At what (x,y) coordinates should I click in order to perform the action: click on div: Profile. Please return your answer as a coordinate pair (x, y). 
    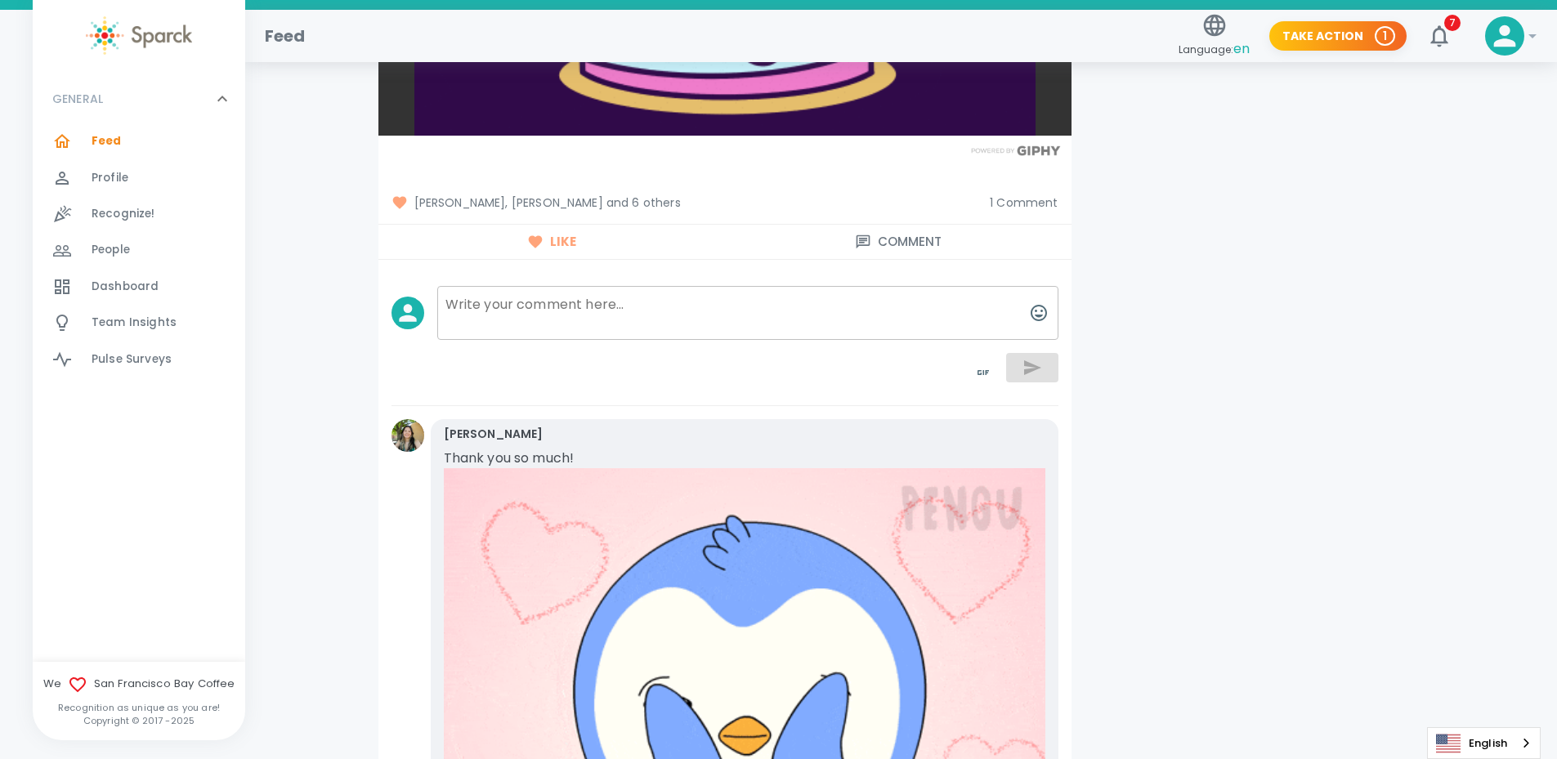
    Looking at the image, I should click on (139, 178).